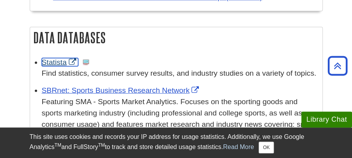 The width and height of the screenshot is (352, 158). I want to click on h2: DATA Databases, so click(176, 38).